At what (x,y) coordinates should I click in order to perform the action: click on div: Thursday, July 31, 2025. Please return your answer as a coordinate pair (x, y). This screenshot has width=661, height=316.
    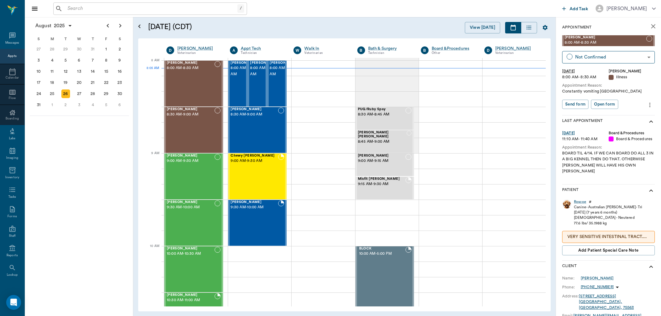
    Looking at the image, I should click on (93, 49).